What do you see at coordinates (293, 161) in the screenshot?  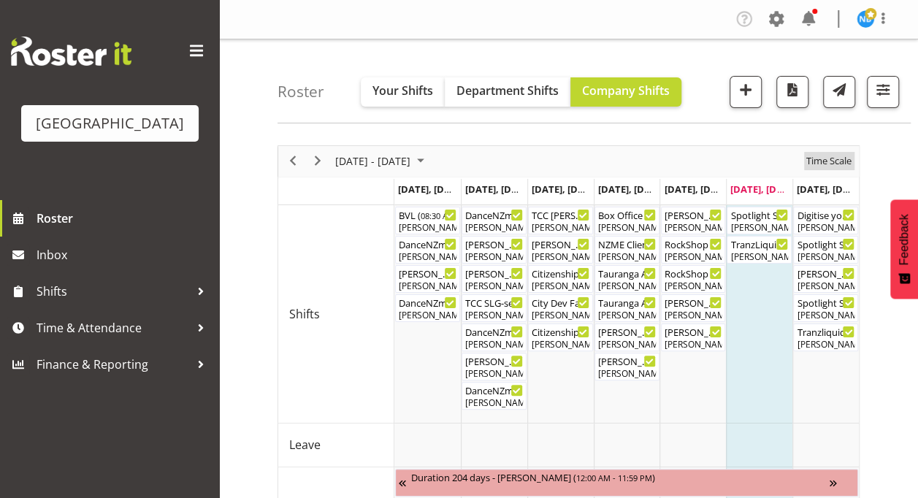 I see `button: Previous` at bounding box center [293, 161].